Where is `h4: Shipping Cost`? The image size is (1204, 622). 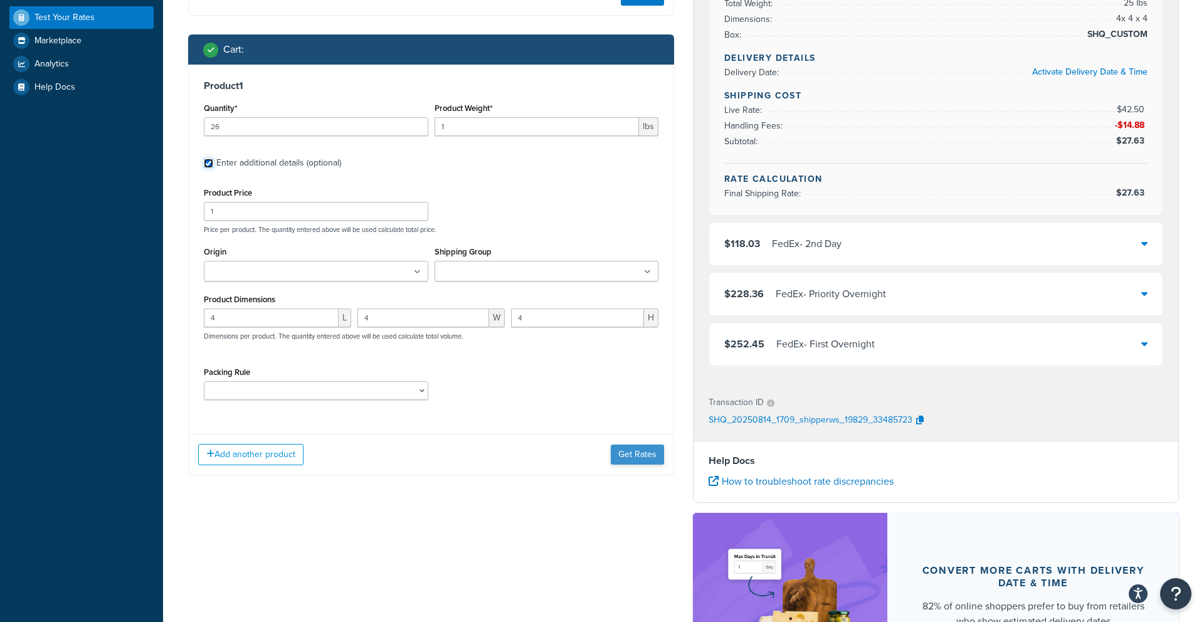
h4: Shipping Cost is located at coordinates (936, 95).